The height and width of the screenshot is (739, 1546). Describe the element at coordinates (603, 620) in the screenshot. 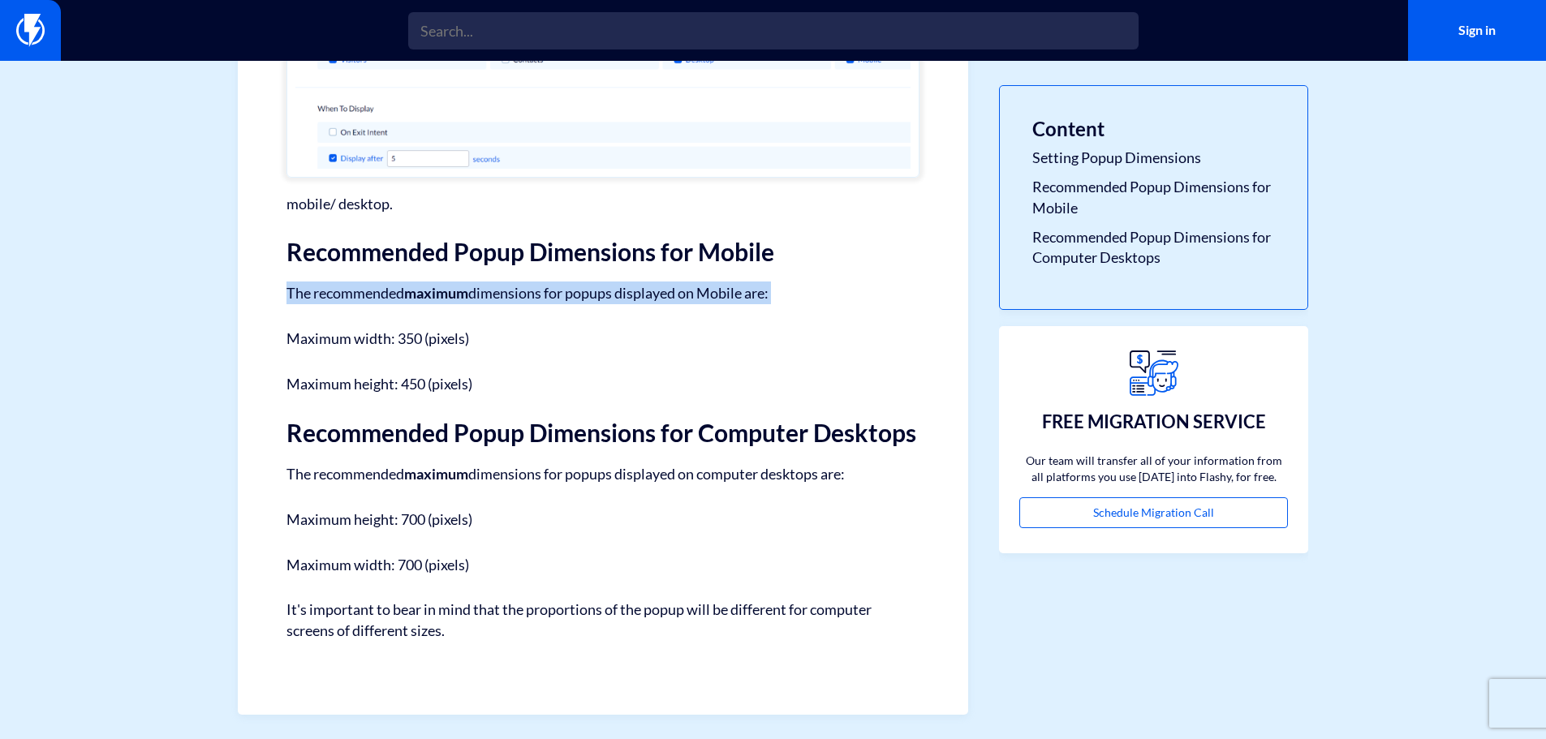

I see `p: It's important to bear in mind that the proportions of the popup will be different for computer s...` at that location.